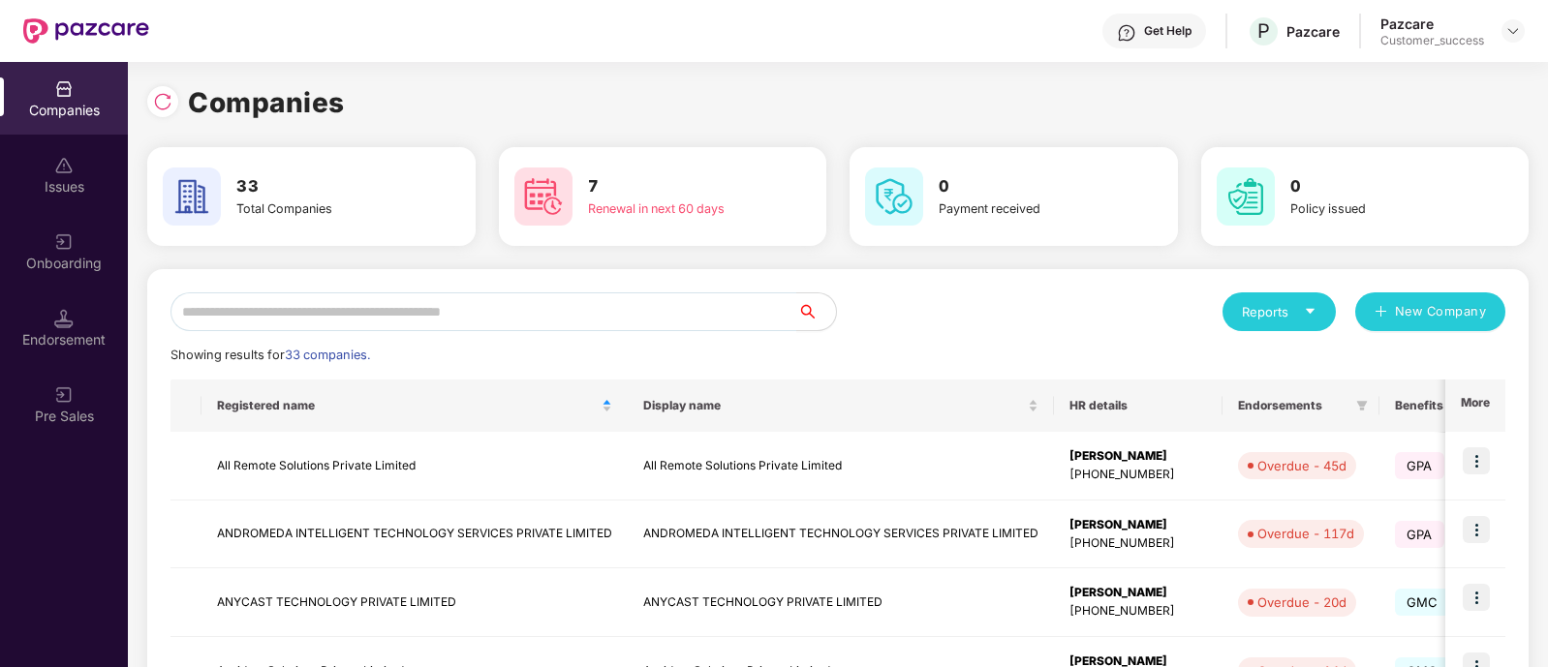  I want to click on th: Display name, so click(841, 406).